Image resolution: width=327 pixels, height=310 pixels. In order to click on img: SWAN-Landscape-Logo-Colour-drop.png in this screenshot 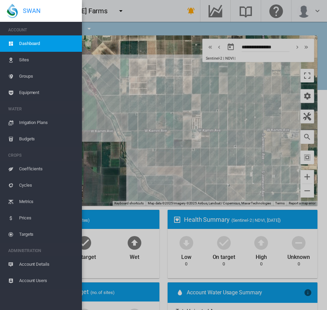, I will do `click(12, 11)`.